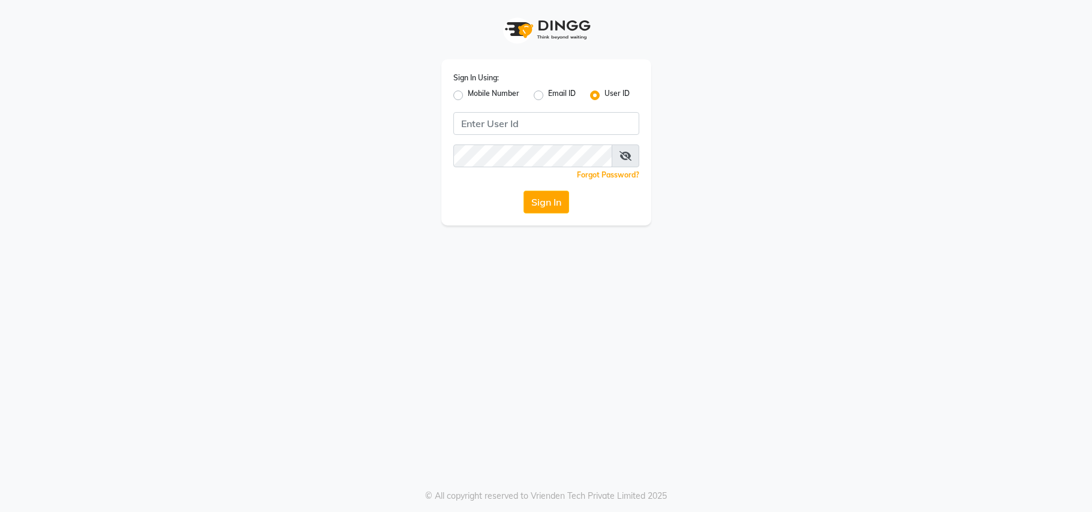 Image resolution: width=1092 pixels, height=512 pixels. What do you see at coordinates (617, 95) in the screenshot?
I see `label: User ID` at bounding box center [617, 95].